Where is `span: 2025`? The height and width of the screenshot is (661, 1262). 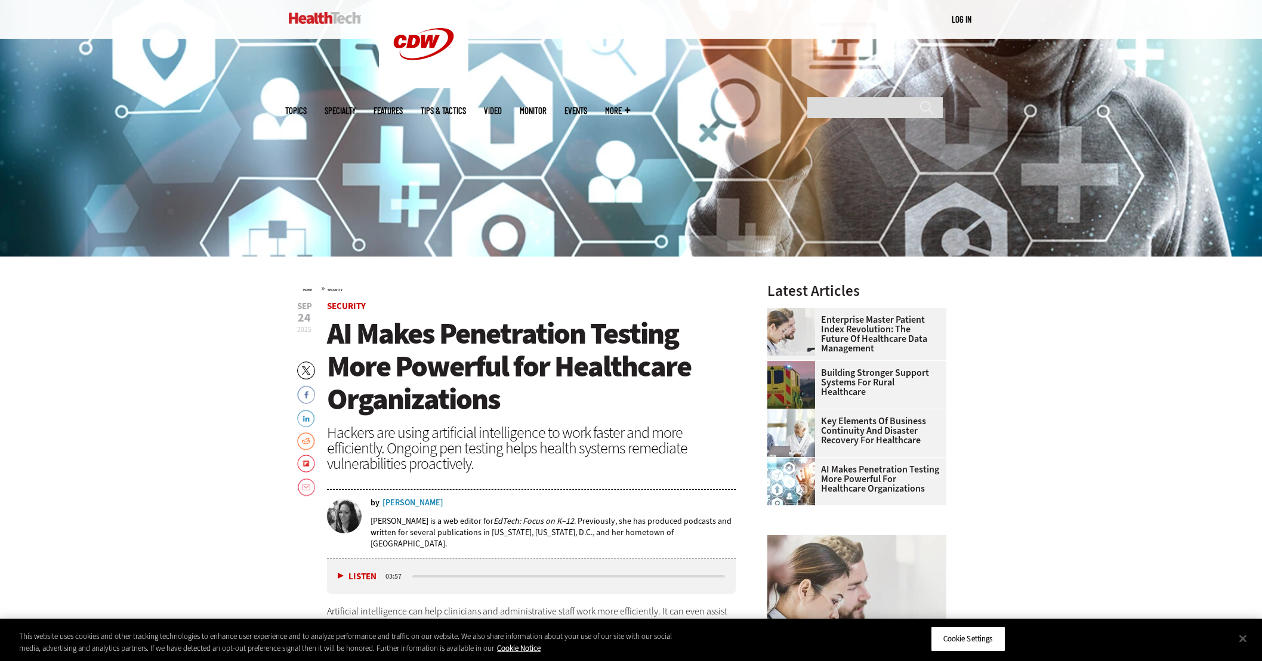
span: 2025 is located at coordinates (304, 329).